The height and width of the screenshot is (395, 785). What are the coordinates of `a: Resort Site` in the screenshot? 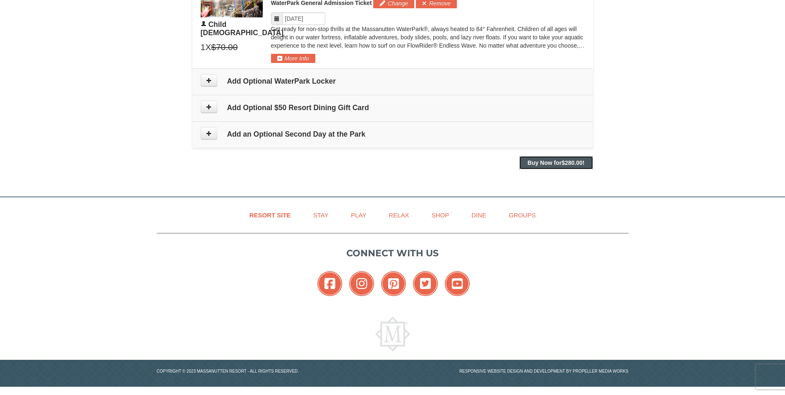 It's located at (270, 215).